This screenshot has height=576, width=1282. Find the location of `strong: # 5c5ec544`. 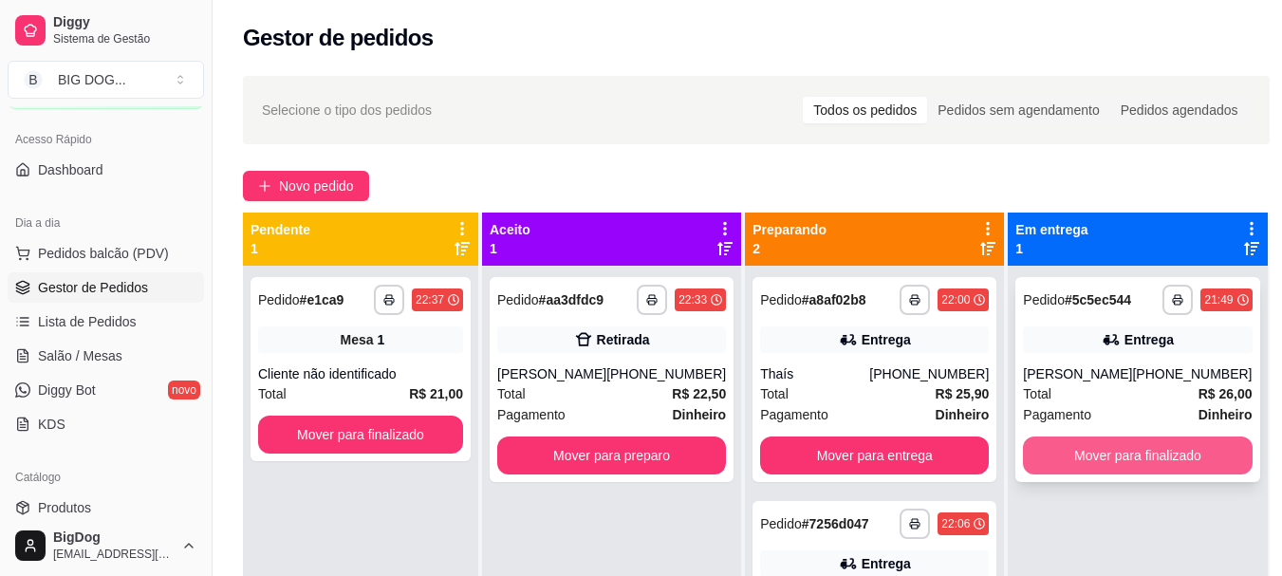

strong: # 5c5ec544 is located at coordinates (1098, 300).